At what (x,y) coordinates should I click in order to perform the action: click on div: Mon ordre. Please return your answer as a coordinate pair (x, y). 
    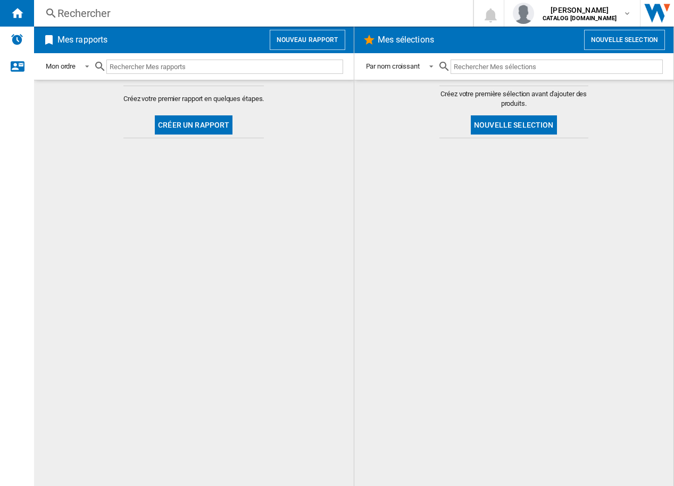
    Looking at the image, I should click on (61, 66).